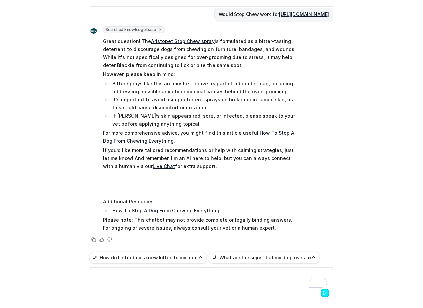  I want to click on a: Live Chat, so click(164, 166).